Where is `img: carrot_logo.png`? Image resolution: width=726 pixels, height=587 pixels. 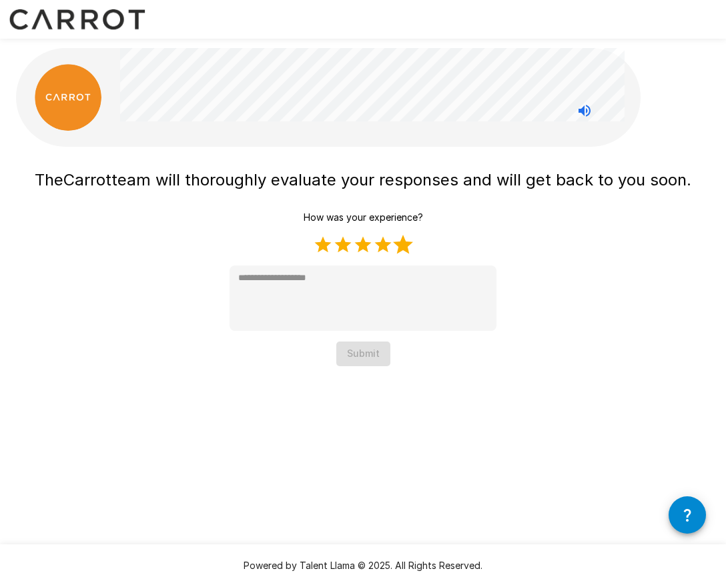
img: carrot_logo.png is located at coordinates (68, 97).